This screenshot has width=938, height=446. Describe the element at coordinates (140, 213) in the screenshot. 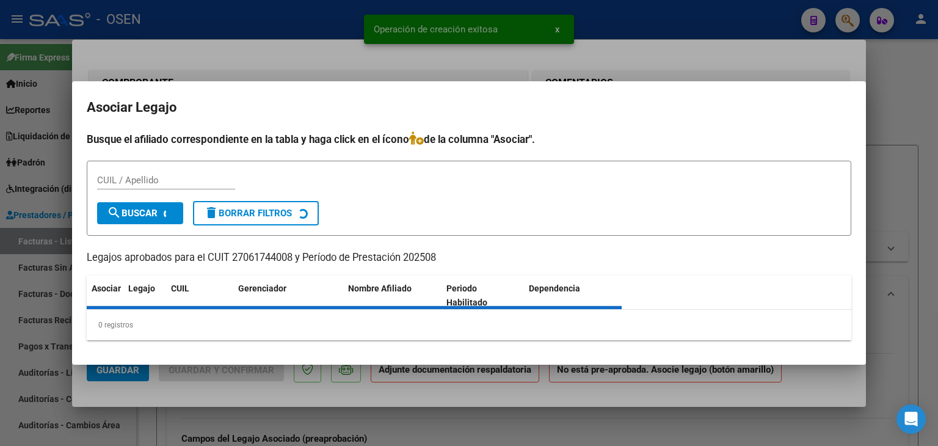

I see `button: Buscar` at that location.